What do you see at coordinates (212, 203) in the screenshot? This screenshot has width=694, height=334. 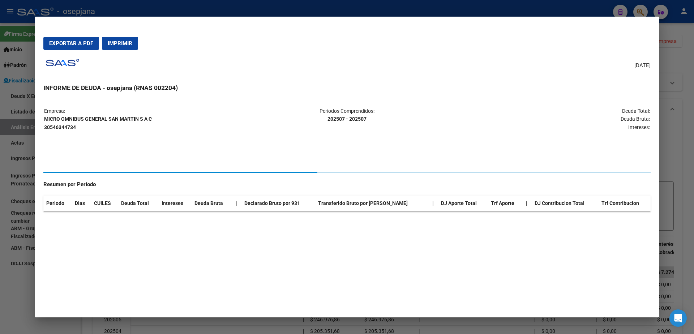 I see `th: Deuda Bruta` at bounding box center [212, 203].